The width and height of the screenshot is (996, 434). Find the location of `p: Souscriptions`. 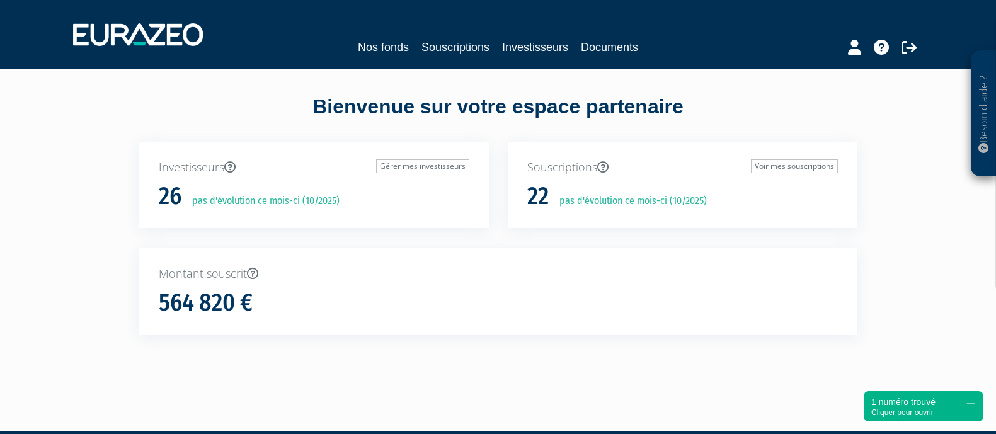

p: Souscriptions is located at coordinates (682, 168).